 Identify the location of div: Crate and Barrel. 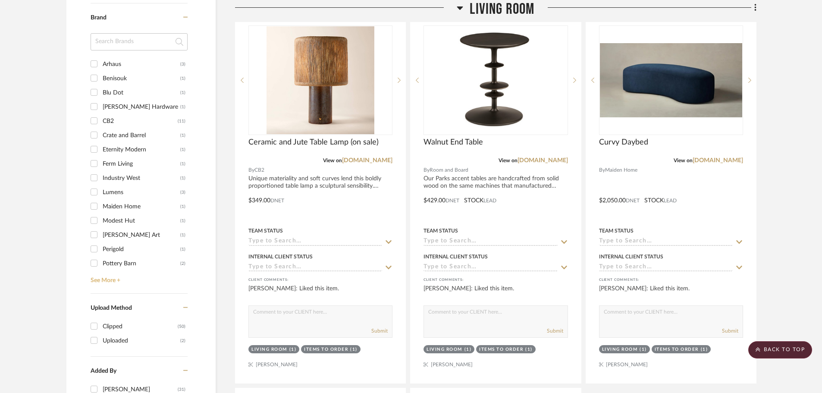
(141, 135).